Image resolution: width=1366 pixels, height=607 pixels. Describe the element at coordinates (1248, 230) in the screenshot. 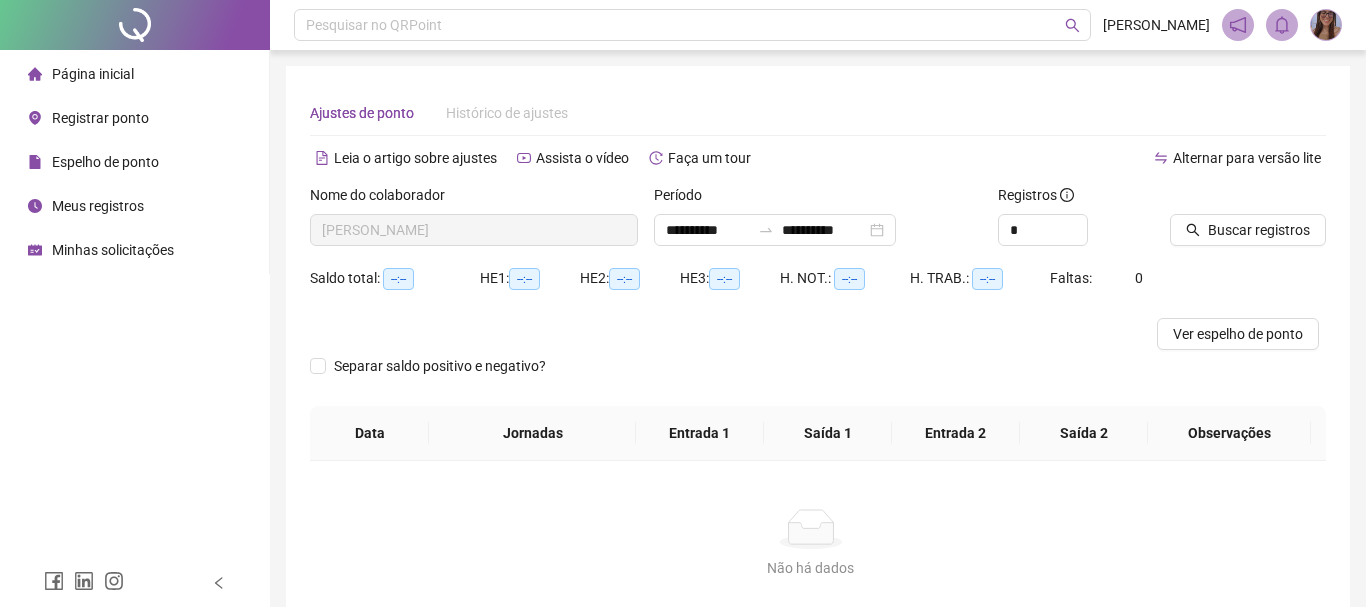

I see `button: Buscar registros` at that location.